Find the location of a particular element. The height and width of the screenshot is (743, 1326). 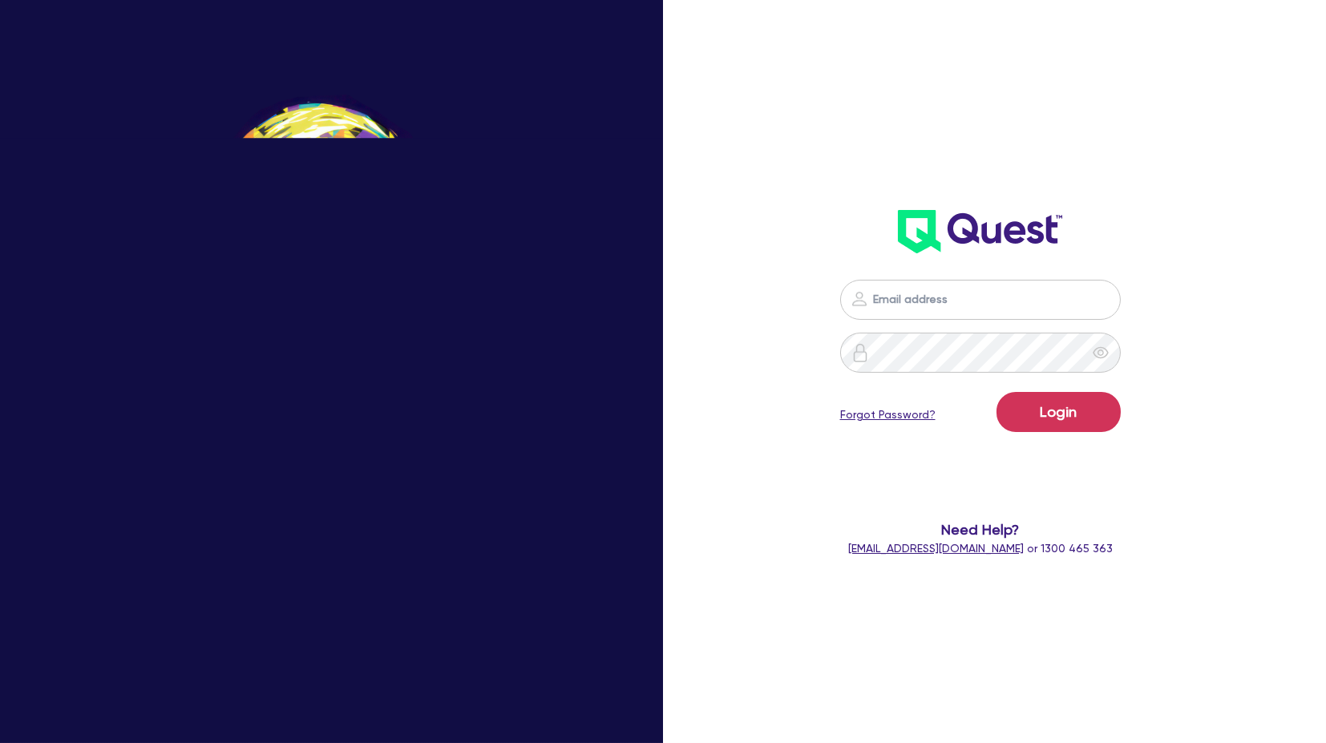

input: Email address is located at coordinates (981, 300).